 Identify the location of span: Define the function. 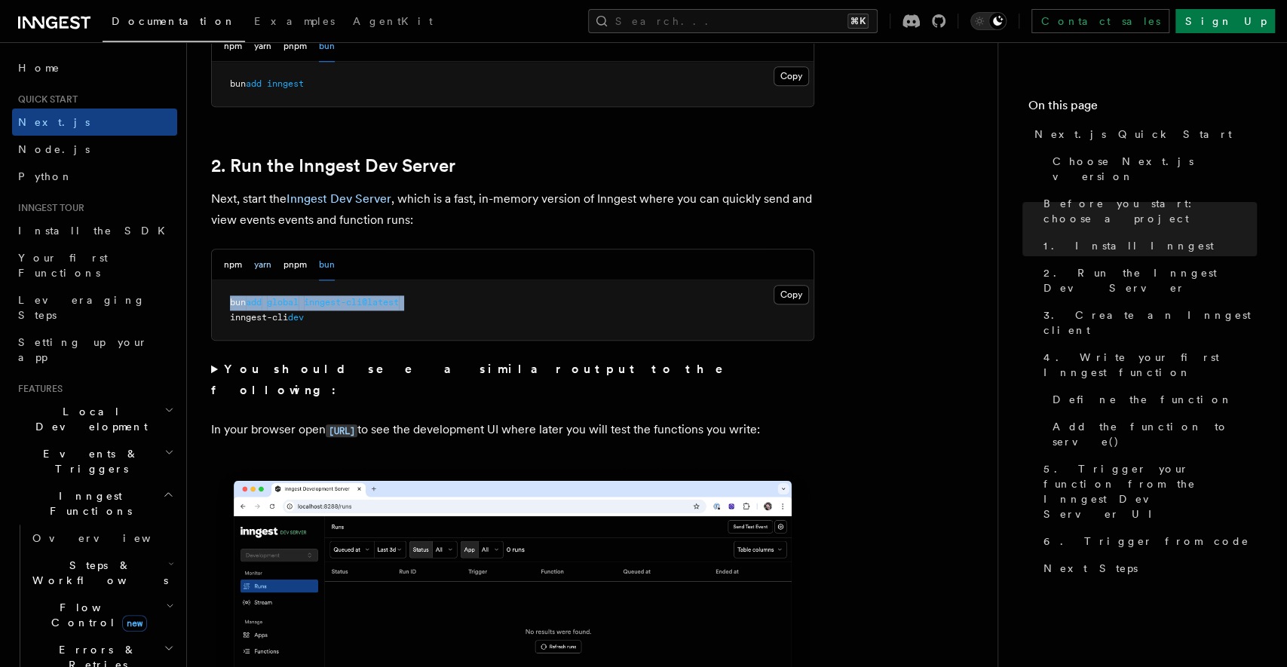
(1142, 400).